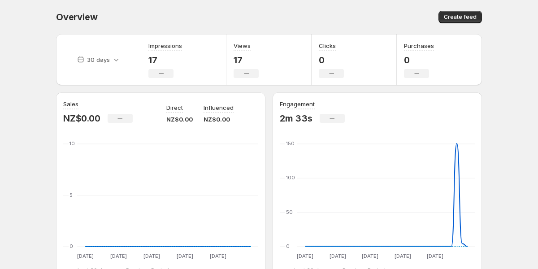 This screenshot has width=538, height=269. What do you see at coordinates (242, 46) in the screenshot?
I see `h3: Views` at bounding box center [242, 46].